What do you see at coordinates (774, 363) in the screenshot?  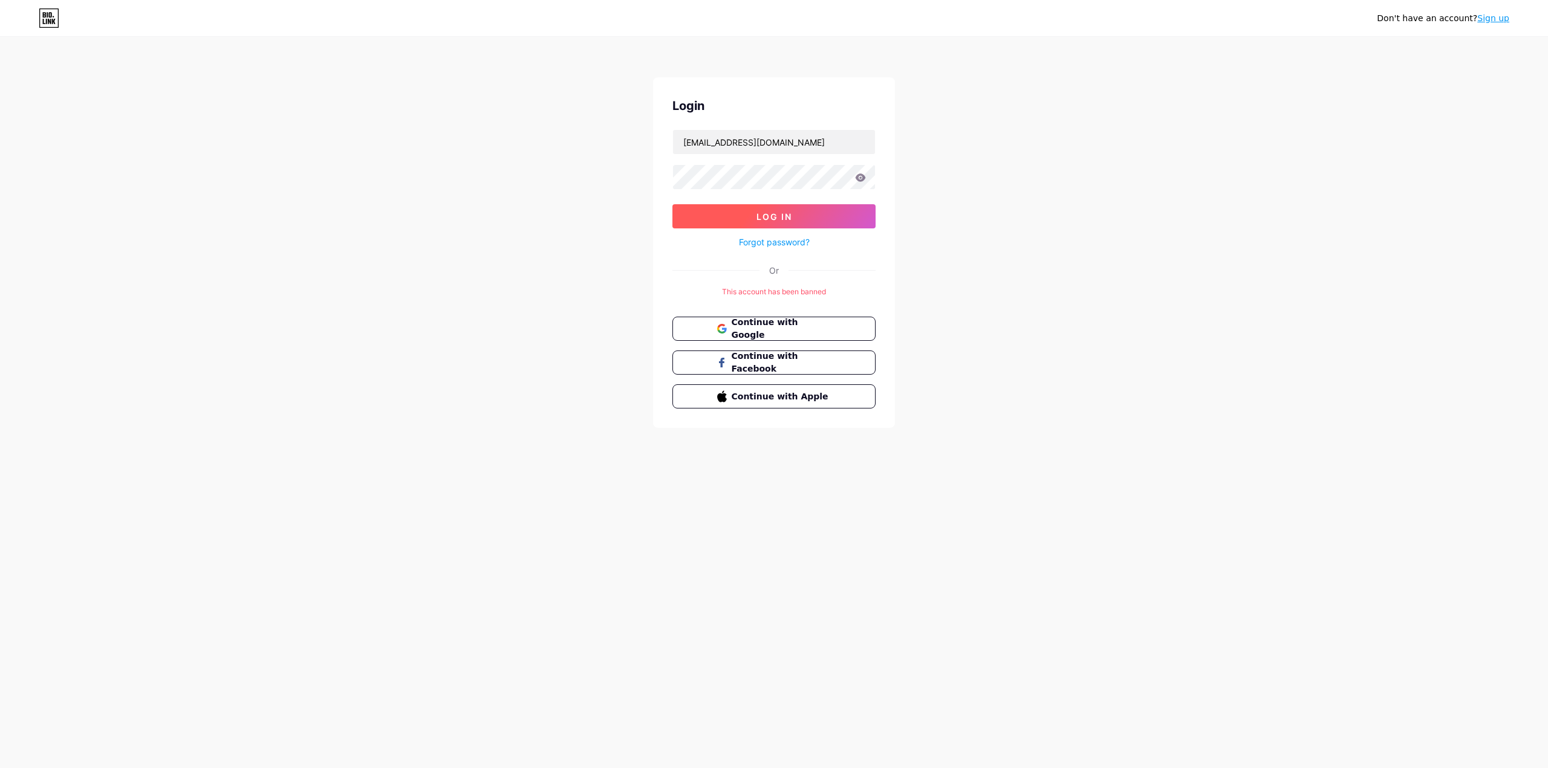 I see `button: Continue with Facebook` at bounding box center [774, 363].